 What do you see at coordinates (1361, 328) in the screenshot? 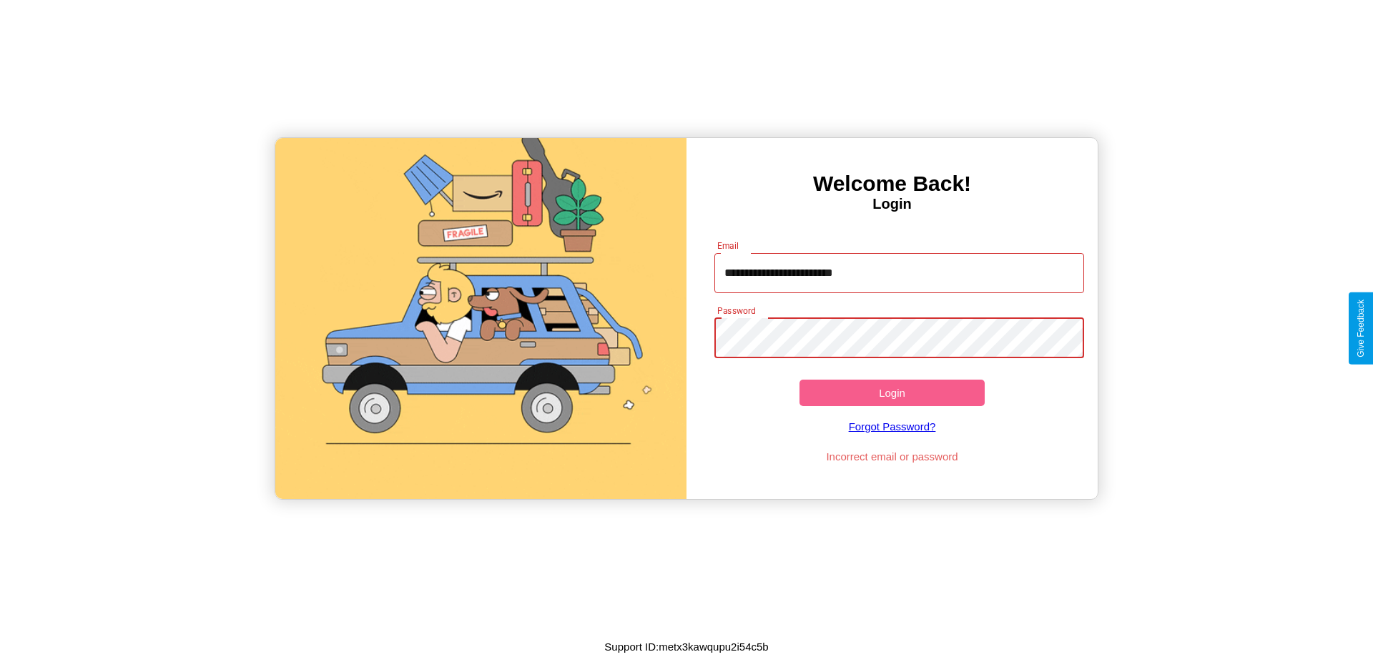
I see `div: Give Feedback` at bounding box center [1361, 328].